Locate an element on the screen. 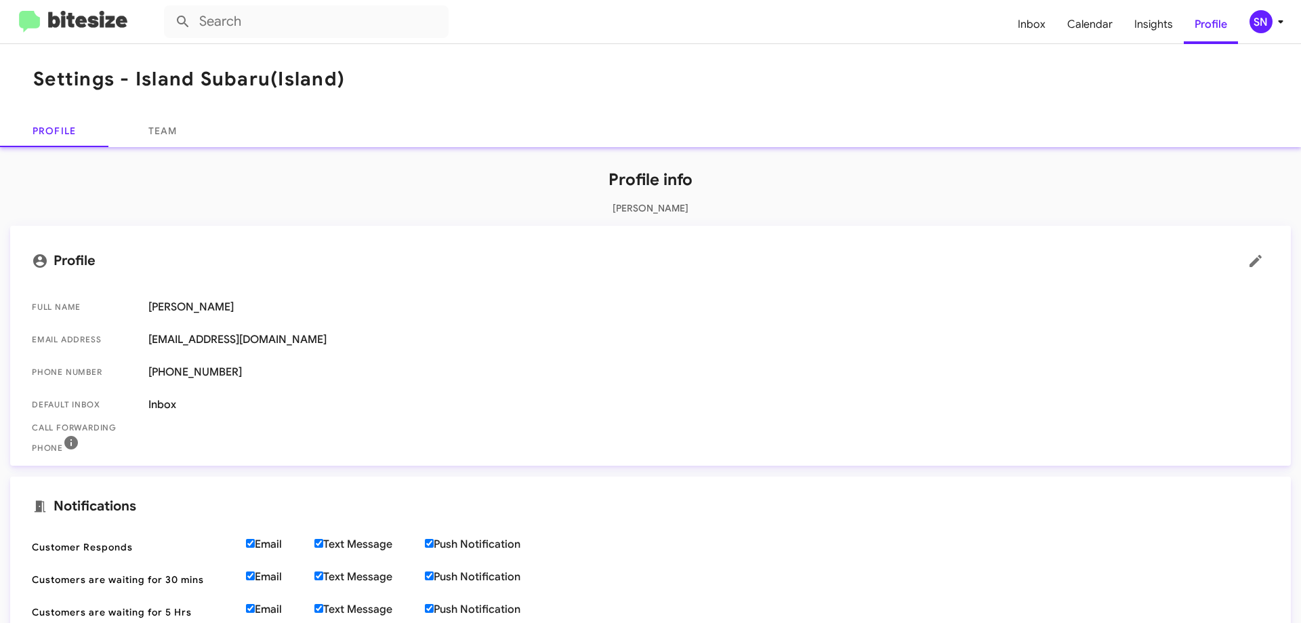 The image size is (1301, 623). span: Call Forwarding Phone is located at coordinates (85, 438).